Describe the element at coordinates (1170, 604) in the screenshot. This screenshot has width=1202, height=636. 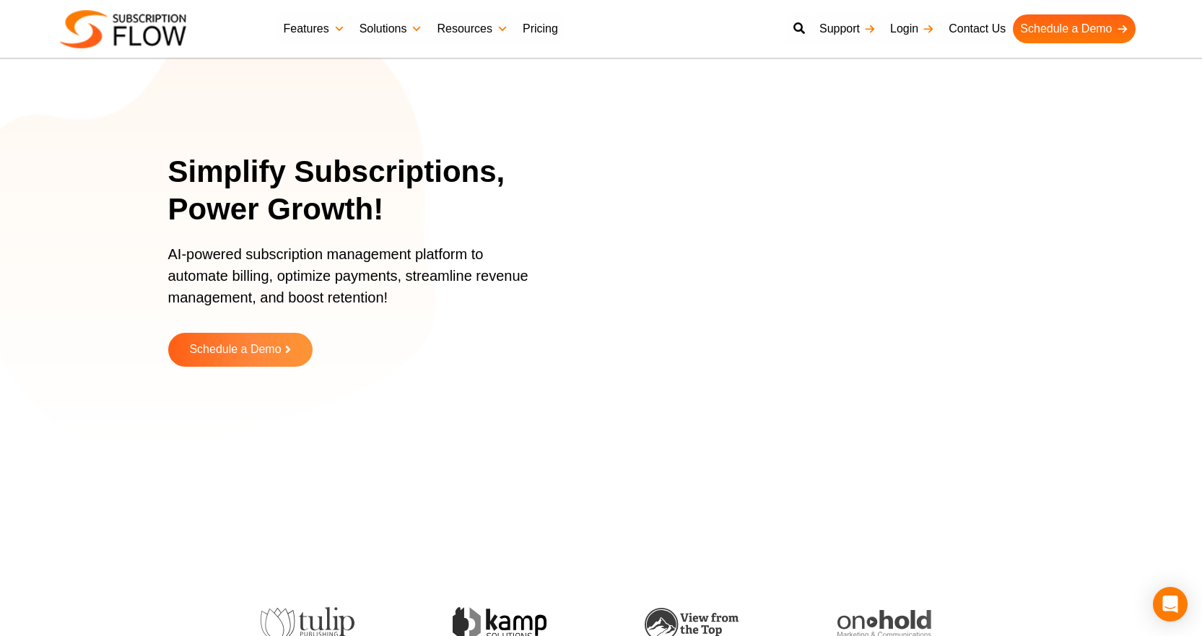
I see `div: Open Intercom Messenger` at that location.